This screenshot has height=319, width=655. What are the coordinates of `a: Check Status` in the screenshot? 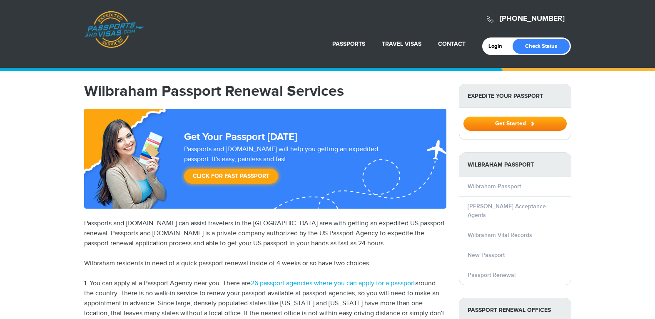 It's located at (541, 46).